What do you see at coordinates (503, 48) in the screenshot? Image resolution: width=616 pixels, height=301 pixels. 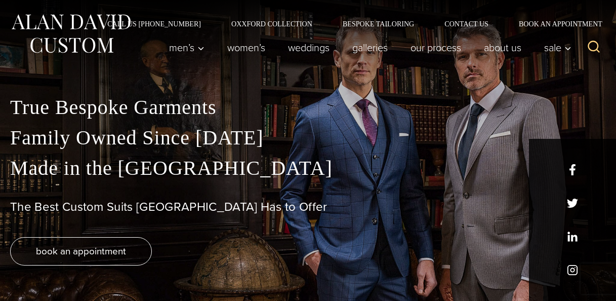 I see `a: About Us` at bounding box center [503, 48].